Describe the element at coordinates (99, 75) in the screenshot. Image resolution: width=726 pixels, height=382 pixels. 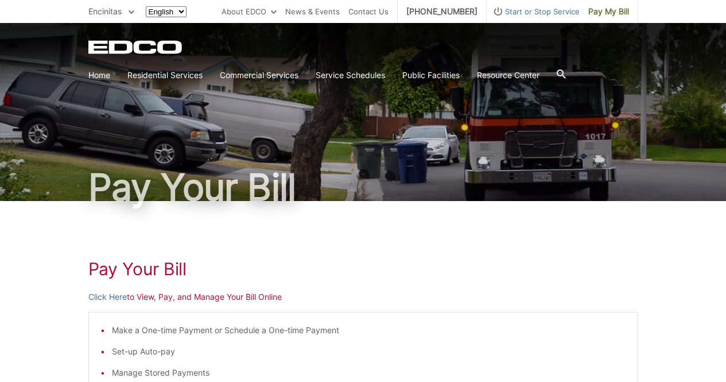
I see `a: Home` at that location.